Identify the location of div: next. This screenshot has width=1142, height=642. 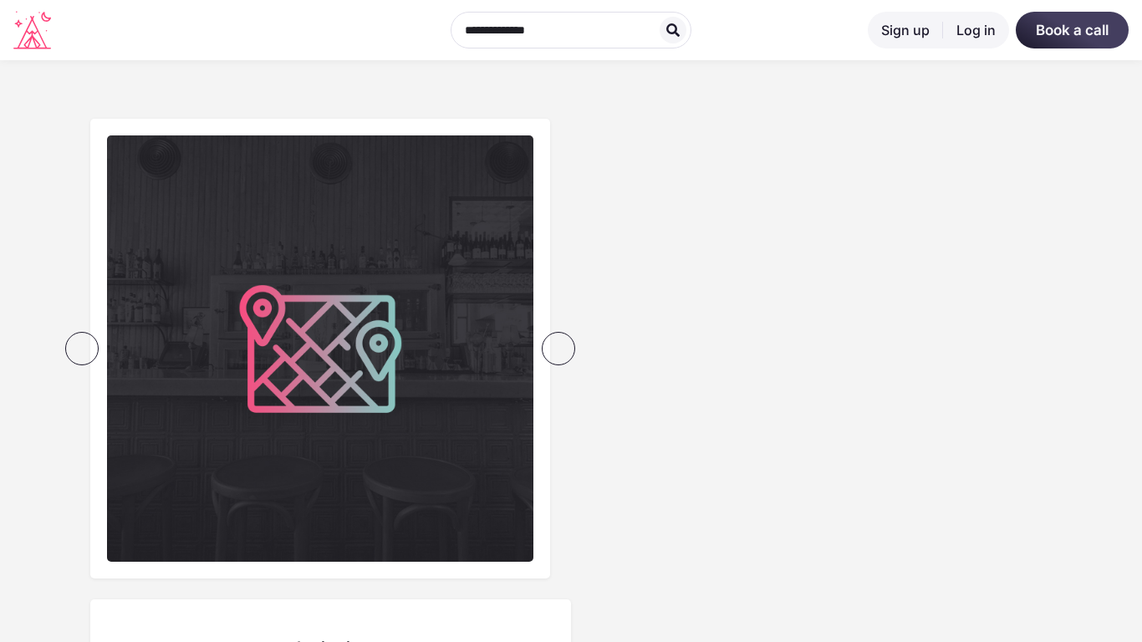
(558, 348).